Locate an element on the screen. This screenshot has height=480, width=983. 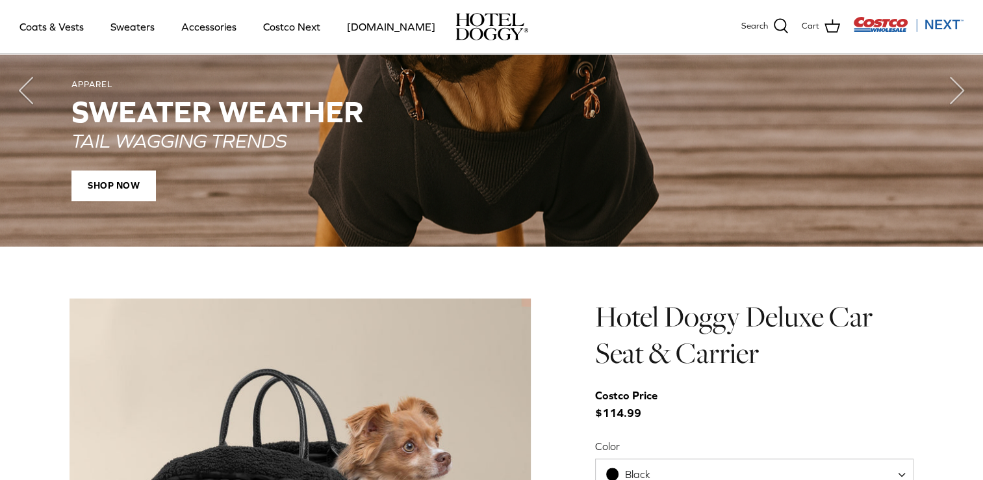
a: Sweaters is located at coordinates (133, 27).